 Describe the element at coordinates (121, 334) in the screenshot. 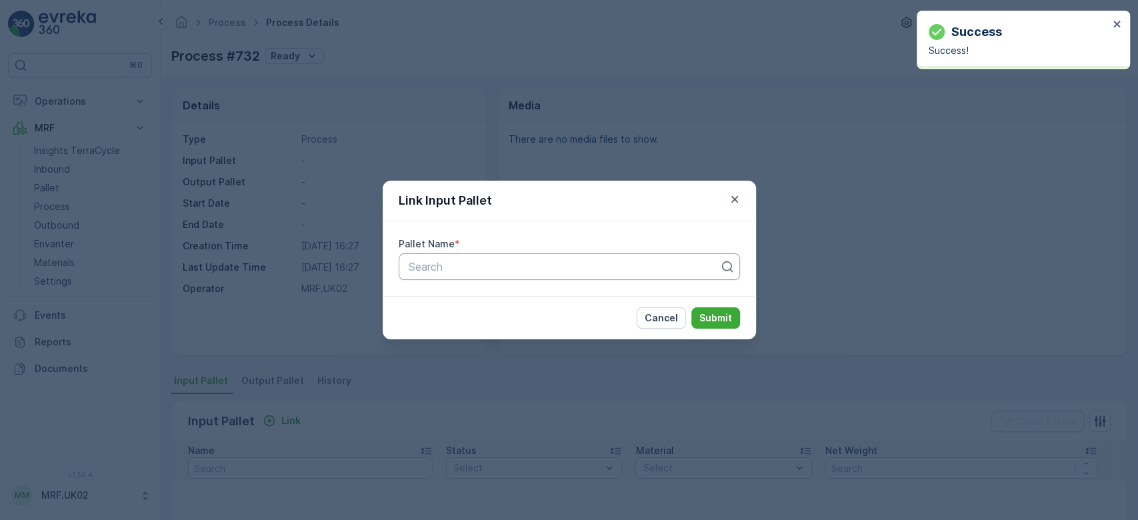

I see `span: UK-A0041 I Glass packaging` at that location.